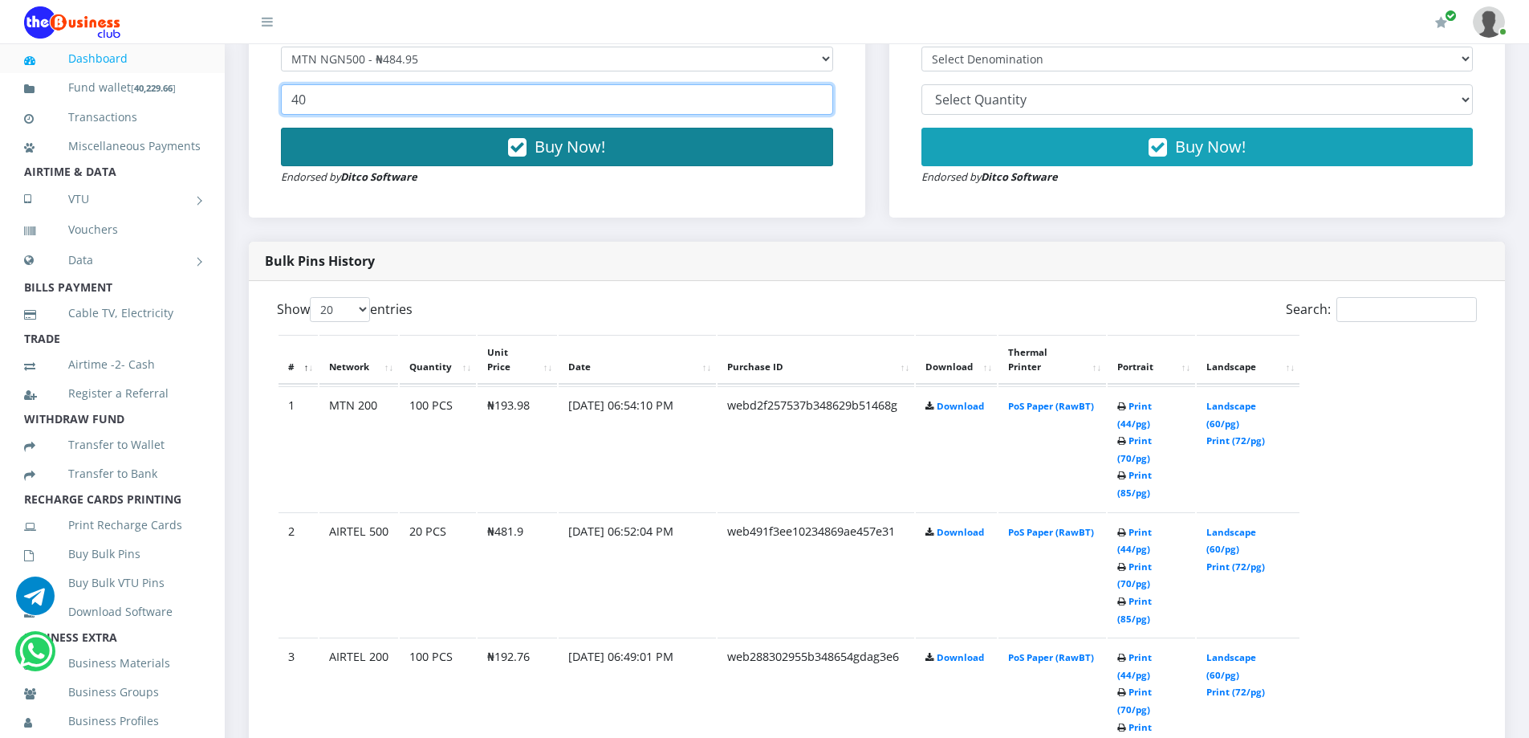 The image size is (1529, 738). I want to click on a: Buy Bulk VTU Pins, so click(112, 583).